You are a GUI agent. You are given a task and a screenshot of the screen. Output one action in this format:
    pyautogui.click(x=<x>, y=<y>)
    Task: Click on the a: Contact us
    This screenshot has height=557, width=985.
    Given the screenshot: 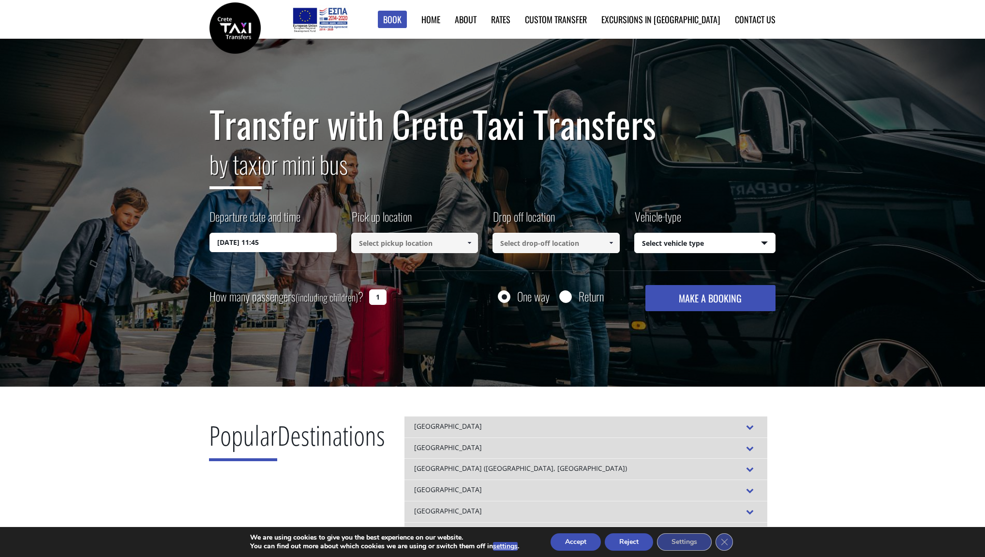 What is the action you would take?
    pyautogui.click(x=755, y=19)
    